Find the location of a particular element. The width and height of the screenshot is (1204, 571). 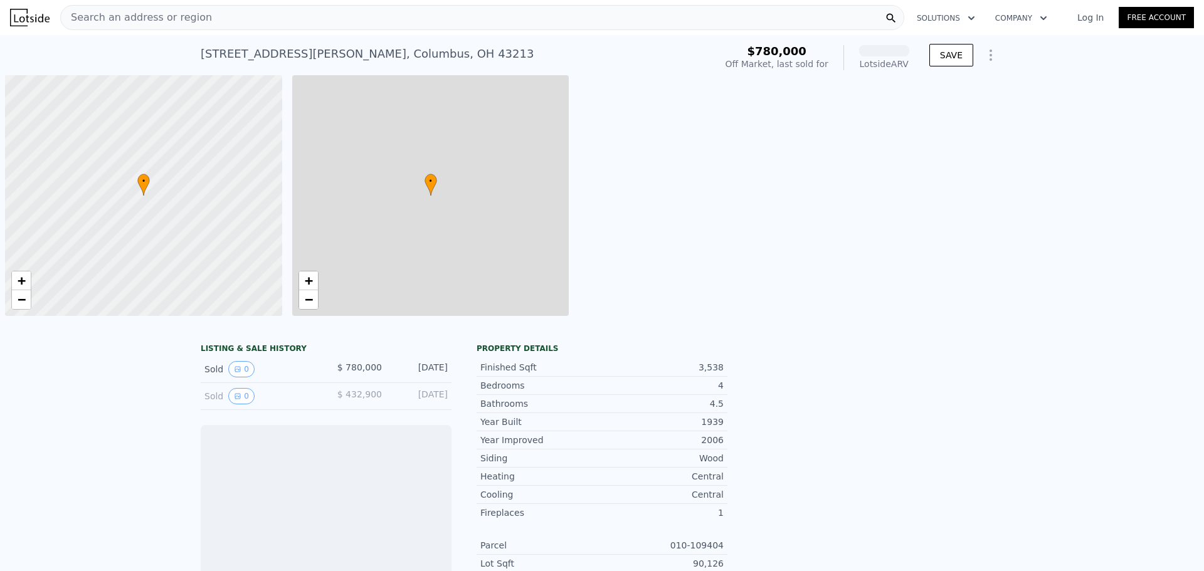

div: 2006 is located at coordinates (663, 440).